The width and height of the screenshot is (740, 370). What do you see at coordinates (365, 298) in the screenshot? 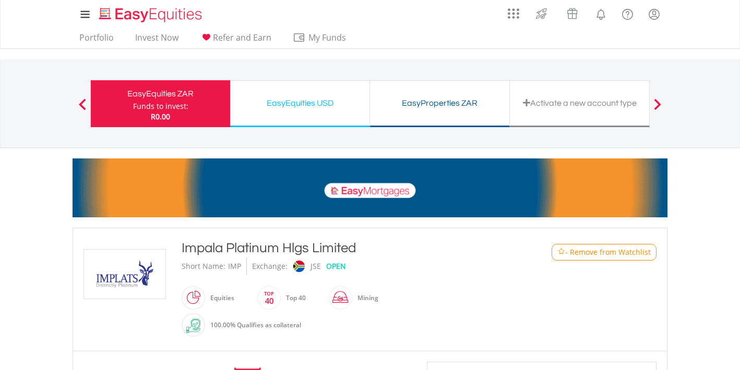
I see `div: Mining` at bounding box center [365, 298].